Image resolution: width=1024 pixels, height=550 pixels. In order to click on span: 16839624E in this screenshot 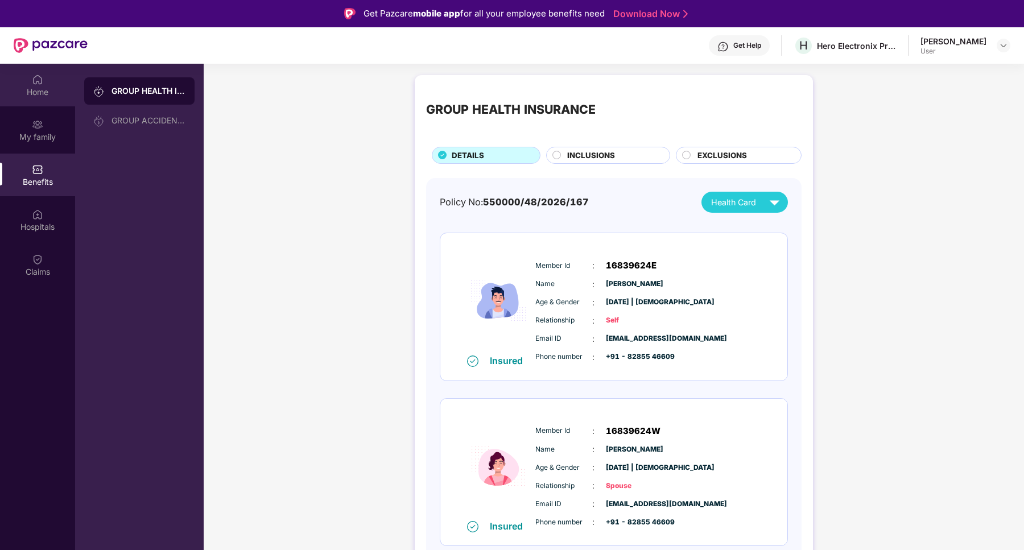, I will do `click(631, 266)`.